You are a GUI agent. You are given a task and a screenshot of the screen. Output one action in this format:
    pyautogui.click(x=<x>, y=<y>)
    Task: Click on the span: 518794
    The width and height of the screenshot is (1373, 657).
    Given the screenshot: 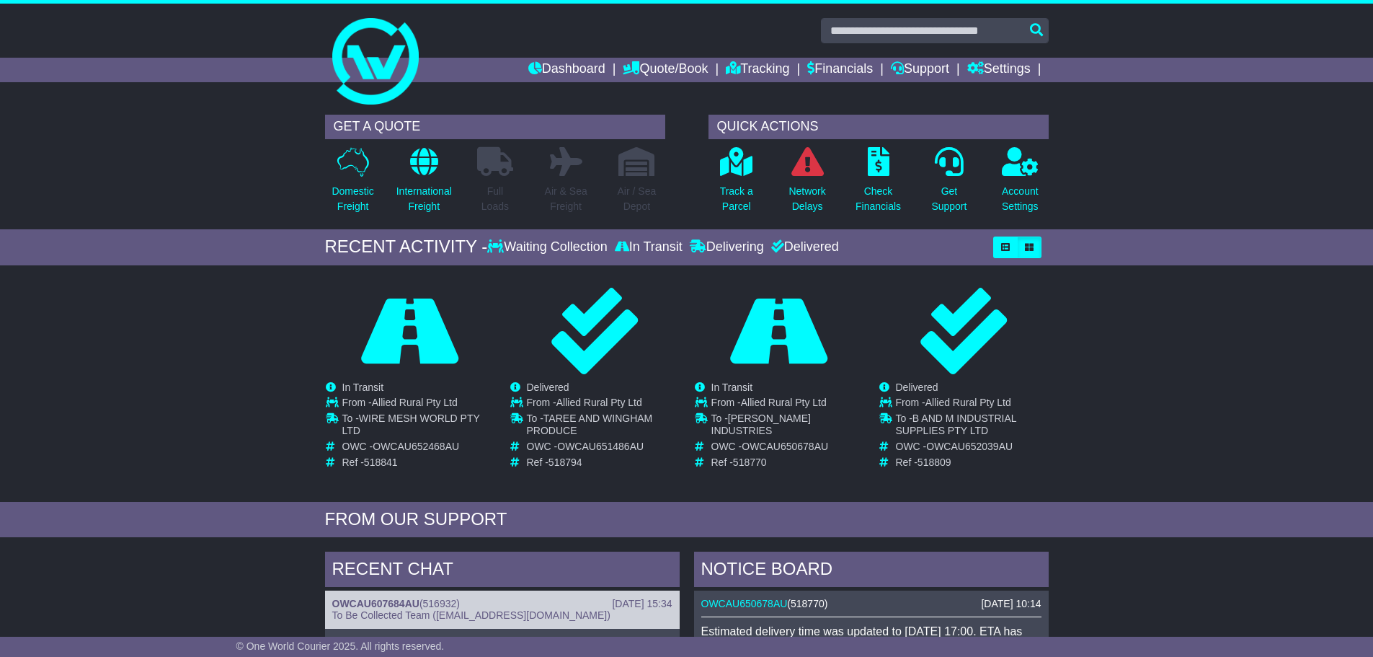 What is the action you would take?
    pyautogui.click(x=565, y=462)
    